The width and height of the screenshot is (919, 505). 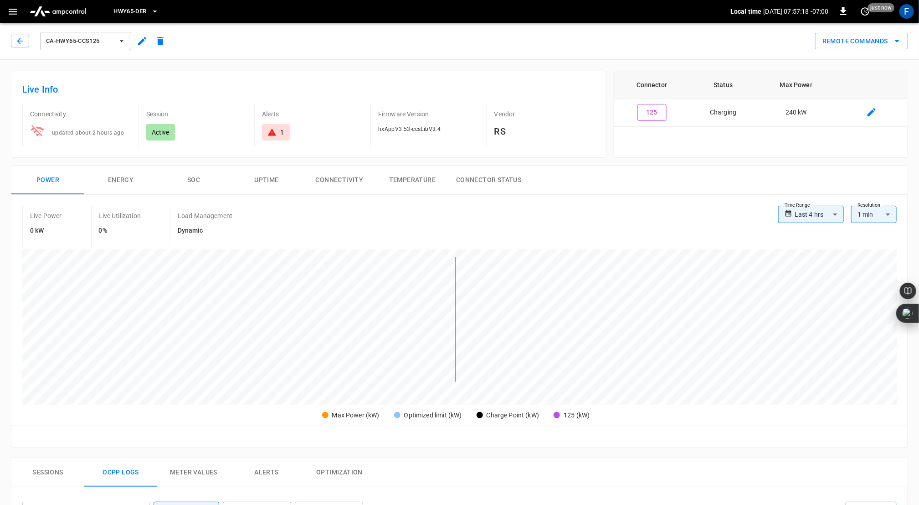 What do you see at coordinates (746, 11) in the screenshot?
I see `p: Local time` at bounding box center [746, 11].